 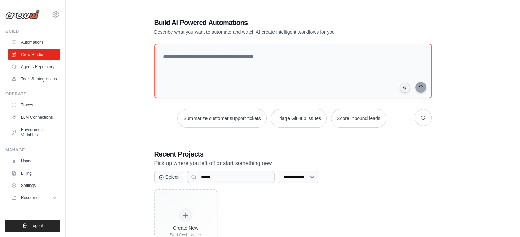 I want to click on a: Environment Variables, so click(x=34, y=133).